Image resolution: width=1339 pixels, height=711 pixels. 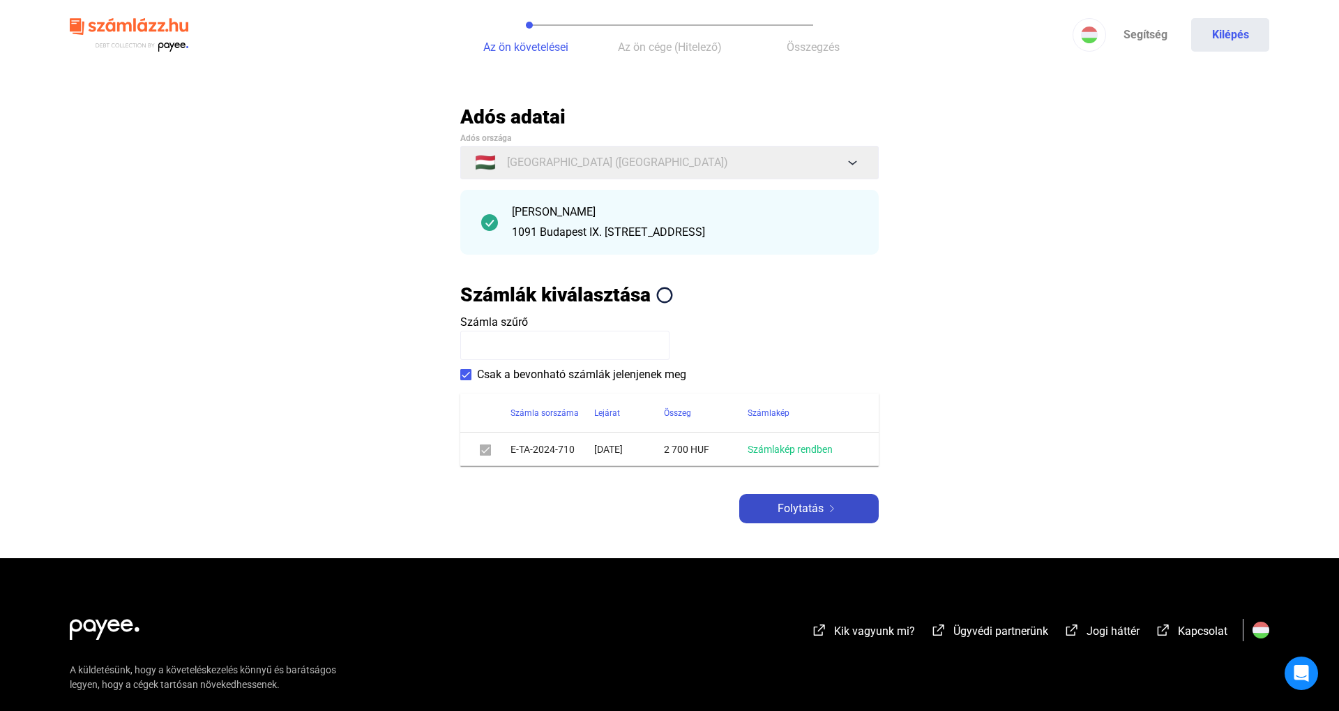 What do you see at coordinates (1145, 35) in the screenshot?
I see `a: Segítség` at bounding box center [1145, 35].